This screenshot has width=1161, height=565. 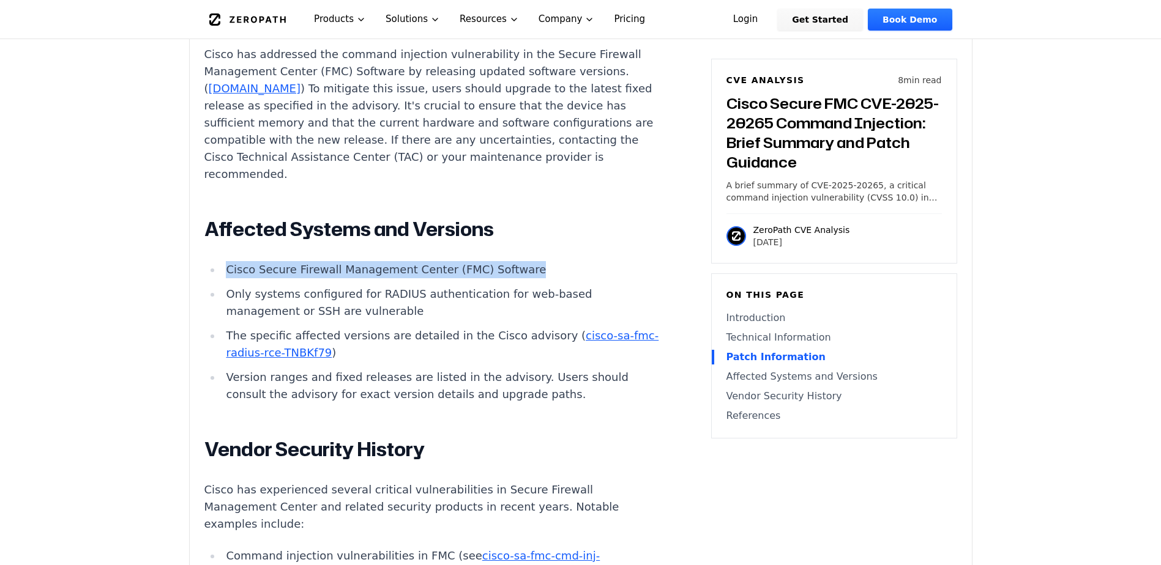 I want to click on img: ZeroPath CVE Analysis, so click(x=736, y=236).